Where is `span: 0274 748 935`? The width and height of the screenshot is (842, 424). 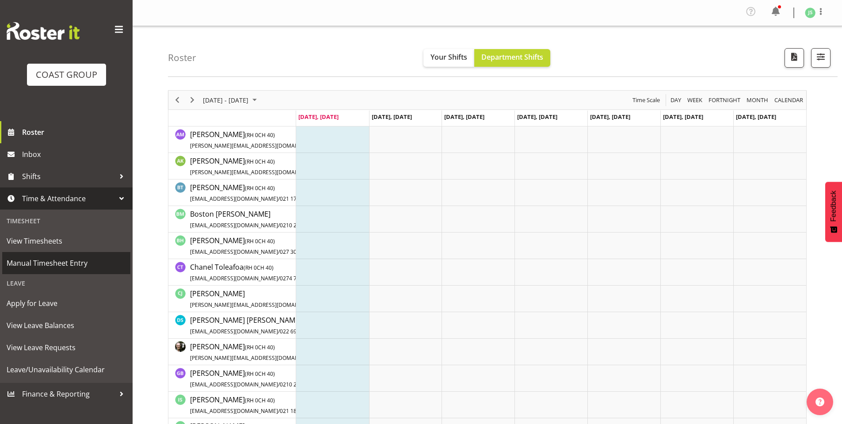 span: 0274 748 935 is located at coordinates (297, 278).